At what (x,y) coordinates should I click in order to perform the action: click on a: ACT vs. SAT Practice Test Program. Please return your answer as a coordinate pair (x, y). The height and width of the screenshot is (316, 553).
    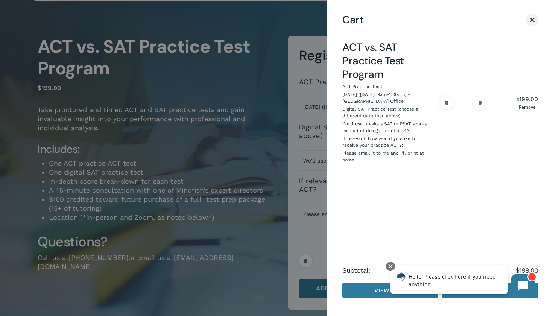
    Looking at the image, I should click on (374, 61).